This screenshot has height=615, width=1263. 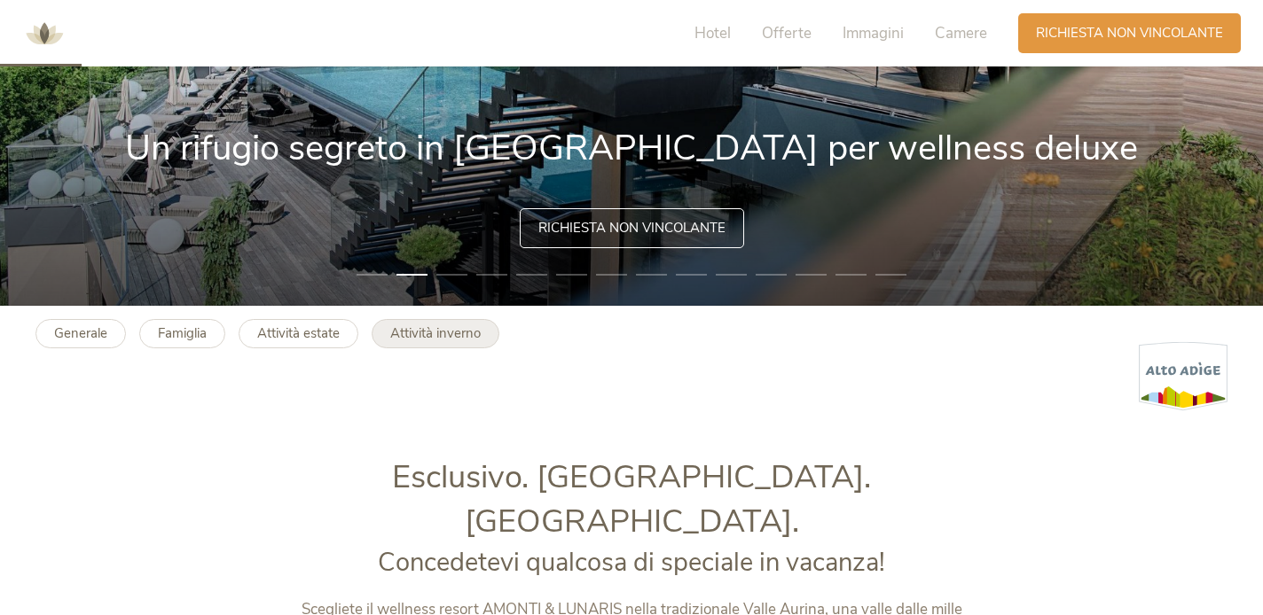 What do you see at coordinates (182, 333) in the screenshot?
I see `b: Famiglia` at bounding box center [182, 333].